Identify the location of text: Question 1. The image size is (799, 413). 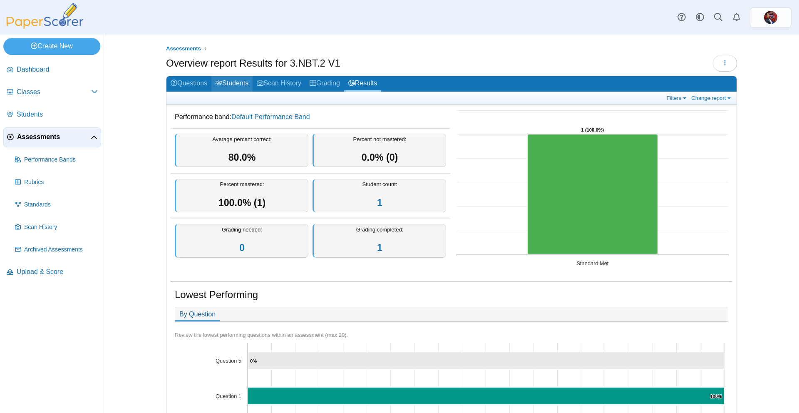
(229, 396).